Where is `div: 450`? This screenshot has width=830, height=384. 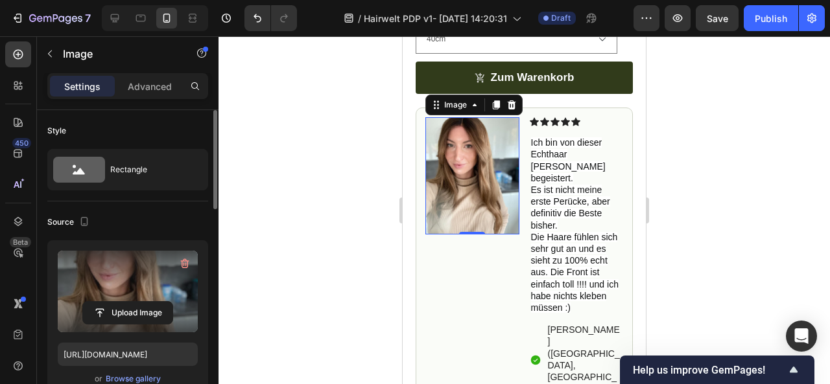 div: 450 is located at coordinates (21, 143).